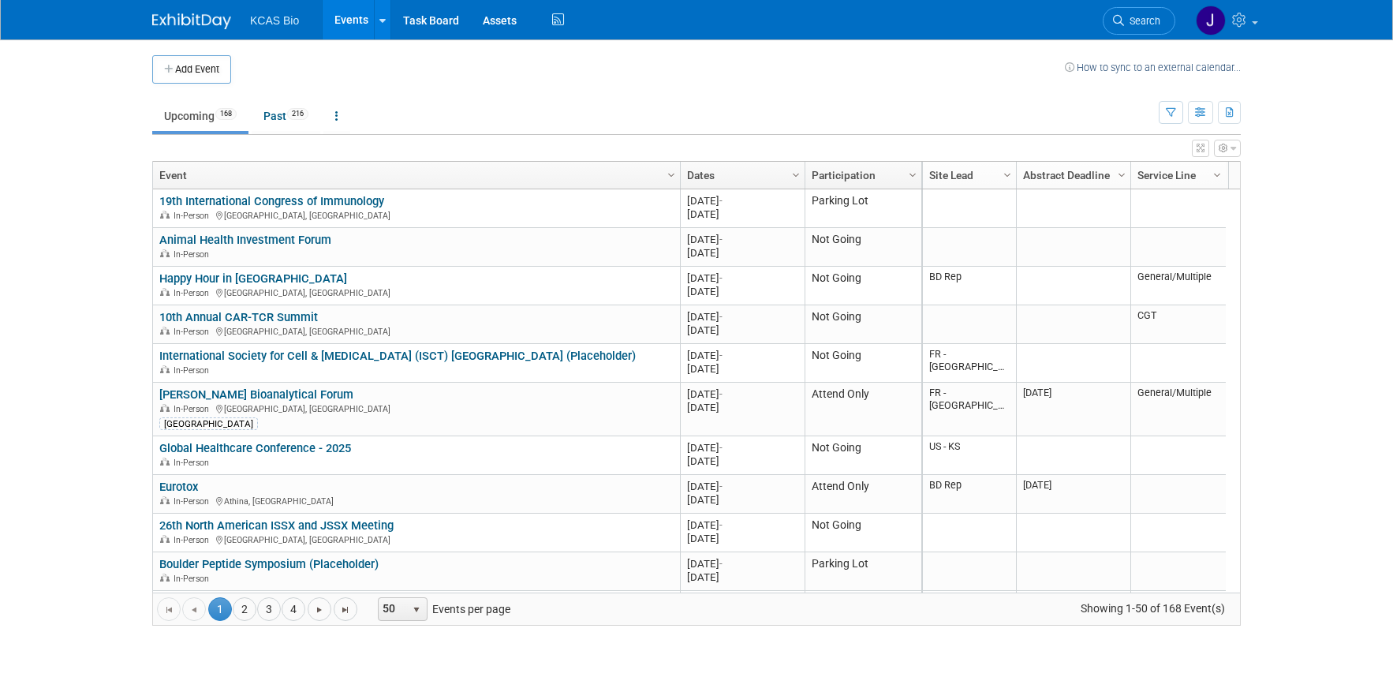 The height and width of the screenshot is (692, 1393). Describe the element at coordinates (245, 240) in the screenshot. I see `a: Animal Health Investment Forum` at that location.